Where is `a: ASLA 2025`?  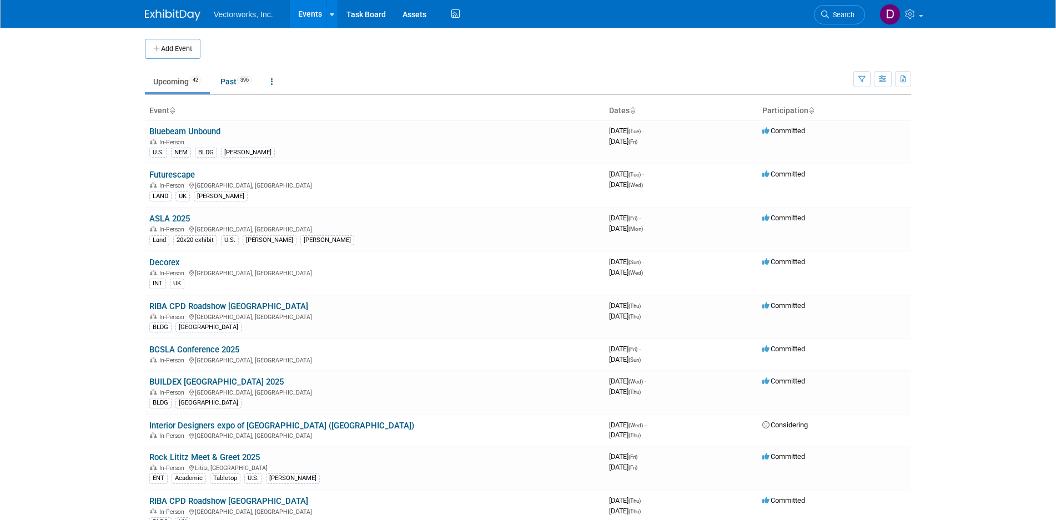
a: ASLA 2025 is located at coordinates (169, 219).